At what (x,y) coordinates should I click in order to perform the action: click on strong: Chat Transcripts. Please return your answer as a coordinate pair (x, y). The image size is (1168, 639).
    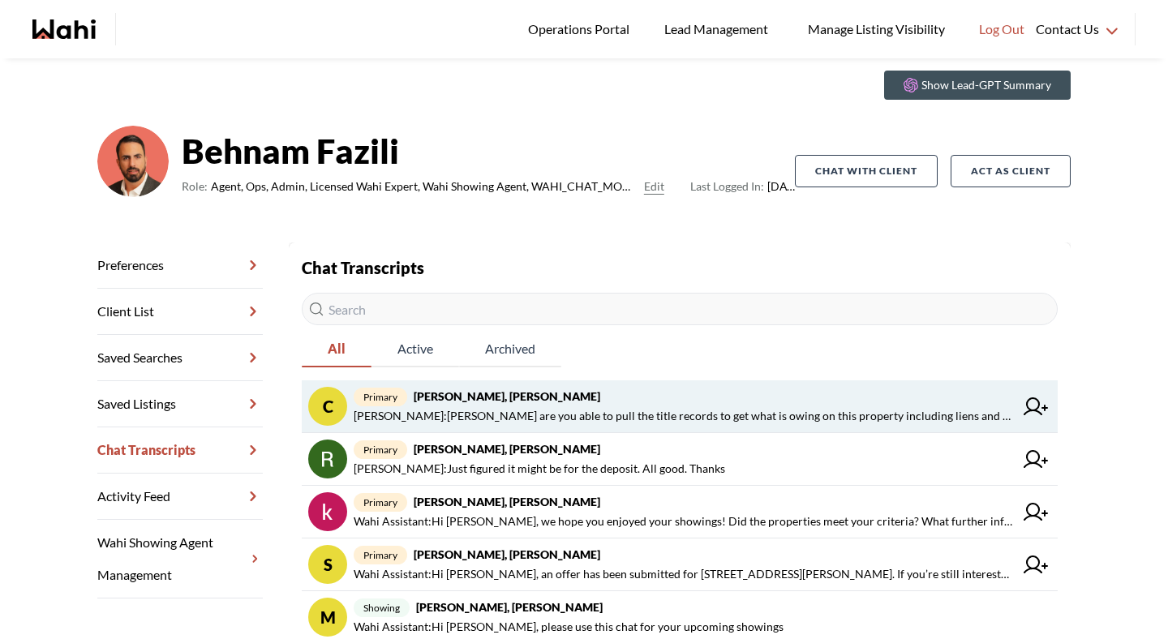
    Looking at the image, I should click on (363, 268).